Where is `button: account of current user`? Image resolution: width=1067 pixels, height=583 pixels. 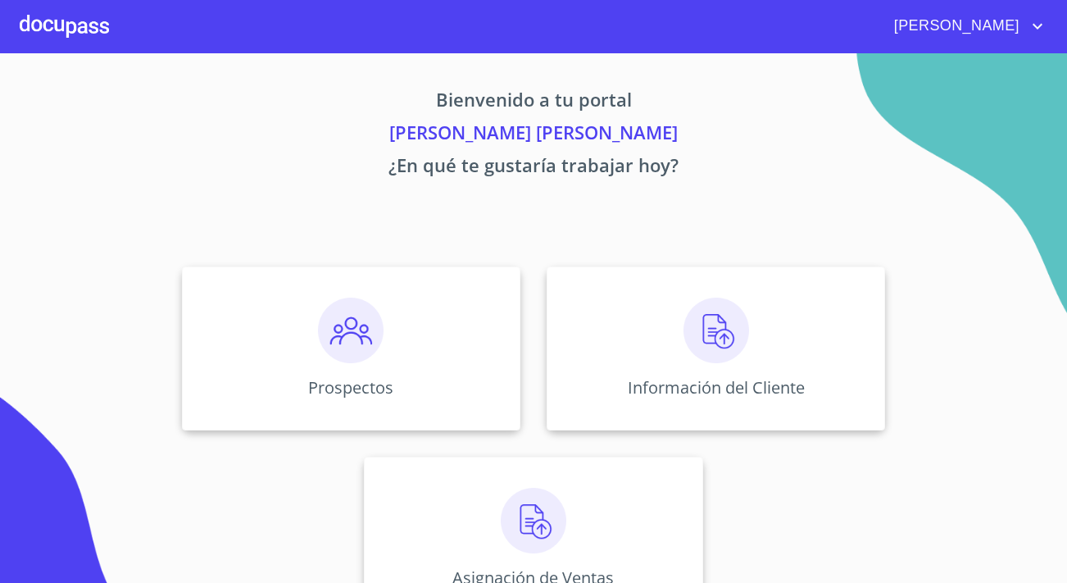
button: account of current user is located at coordinates (964, 26).